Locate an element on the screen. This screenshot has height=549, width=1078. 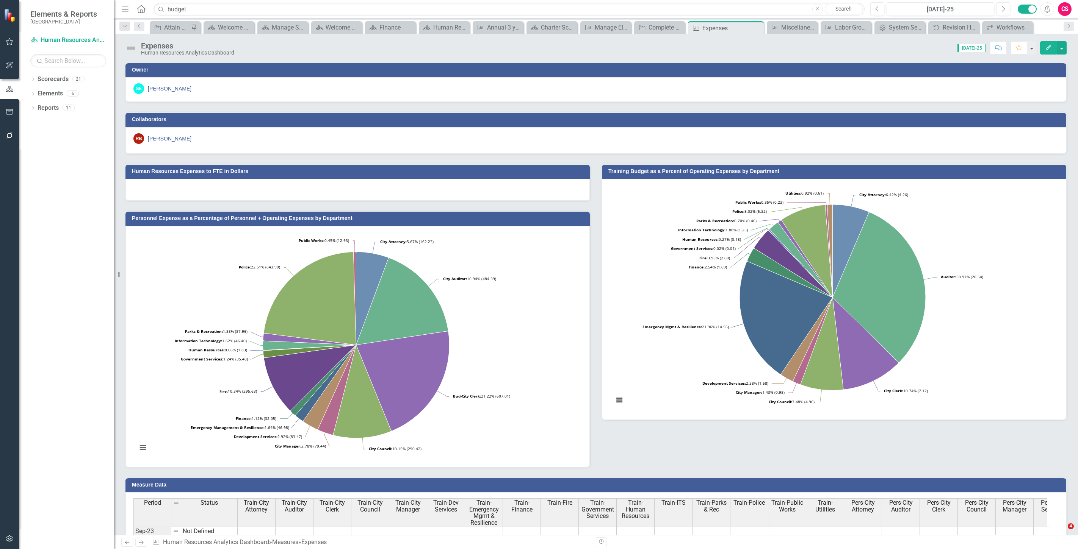
text: 3.93% (2.60) is located at coordinates (714, 258).